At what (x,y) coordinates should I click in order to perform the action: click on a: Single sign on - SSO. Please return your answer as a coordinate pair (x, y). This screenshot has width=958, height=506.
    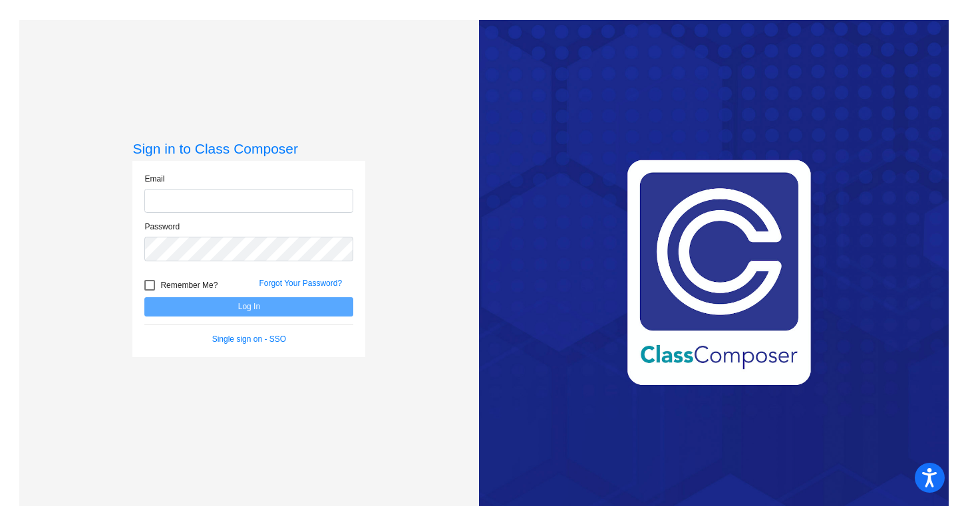
    Looking at the image, I should click on (249, 339).